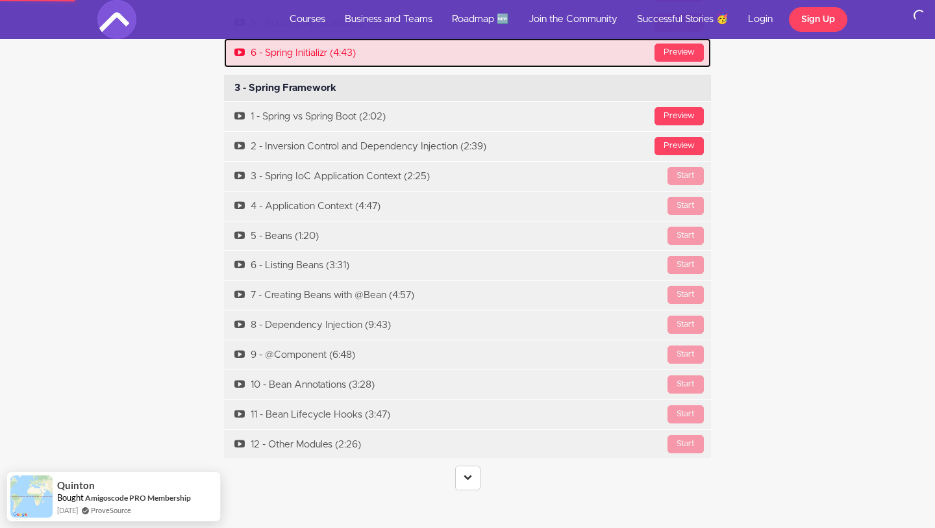 The image size is (935, 528). I want to click on a: Start8 - Dependency Injection (9:43), so click(468, 325).